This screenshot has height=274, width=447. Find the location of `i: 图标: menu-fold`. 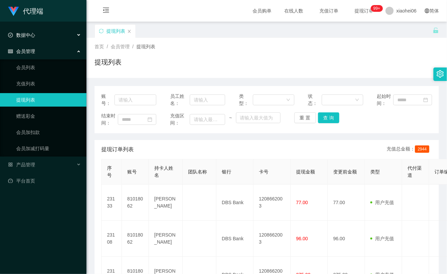

i: 图标: menu-fold is located at coordinates (106, 11).